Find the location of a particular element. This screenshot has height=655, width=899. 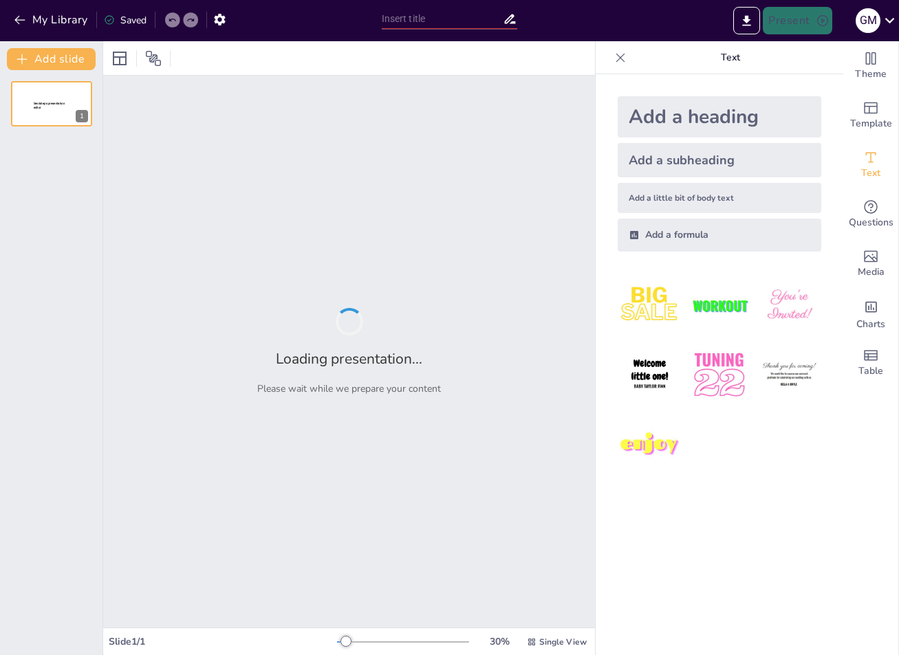

div: Slide 1 / 1 is located at coordinates (223, 642).